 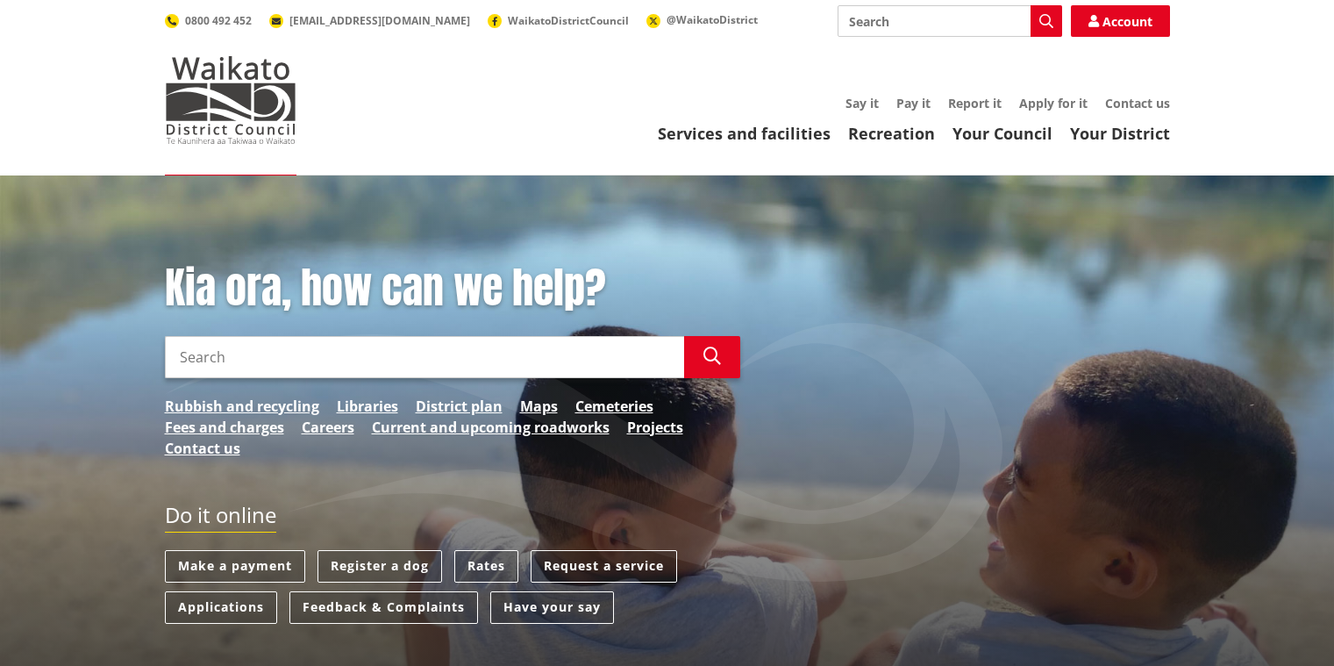 I want to click on a: WaikatoDistrictCouncil, so click(x=558, y=20).